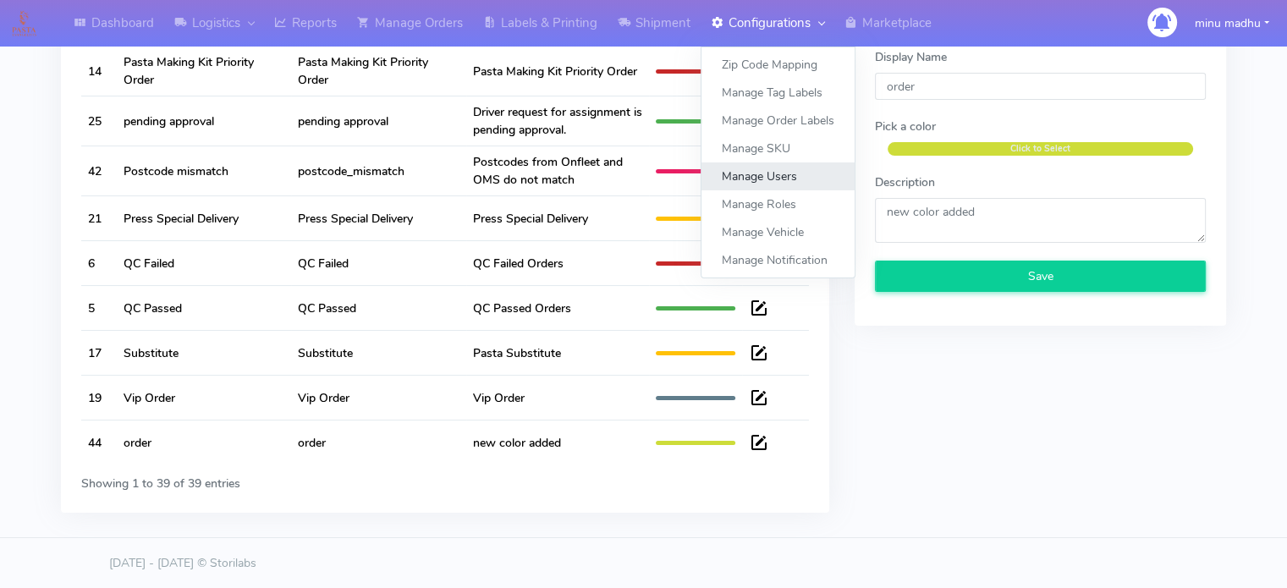  Describe the element at coordinates (778, 92) in the screenshot. I see `a: Manage Tag Labels` at that location.